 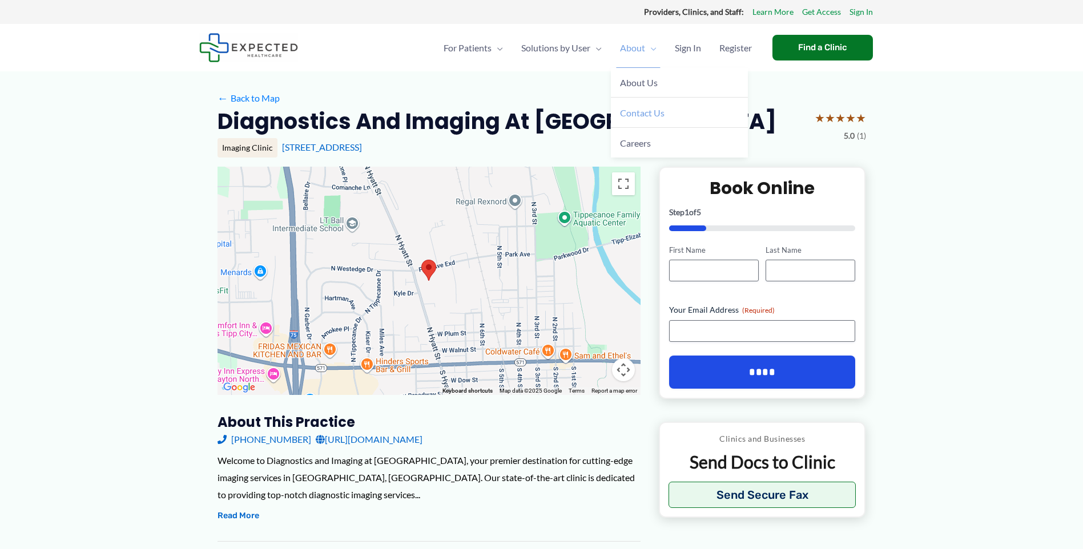 I want to click on a: Report a map error, so click(x=614, y=390).